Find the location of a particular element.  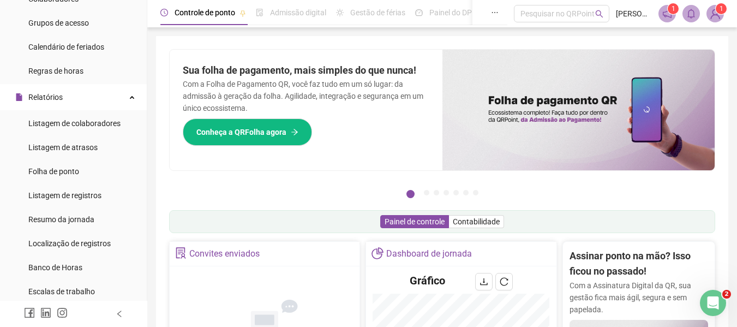

span: Controle de ponto is located at coordinates (204, 13).